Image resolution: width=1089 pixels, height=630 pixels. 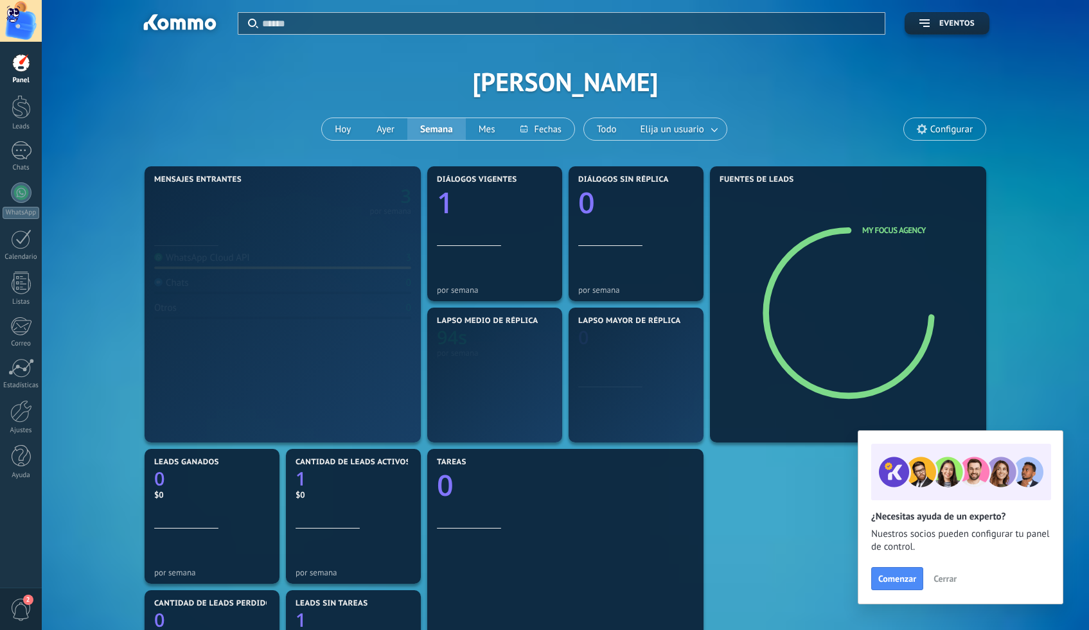 I want to click on button: Semana, so click(x=436, y=129).